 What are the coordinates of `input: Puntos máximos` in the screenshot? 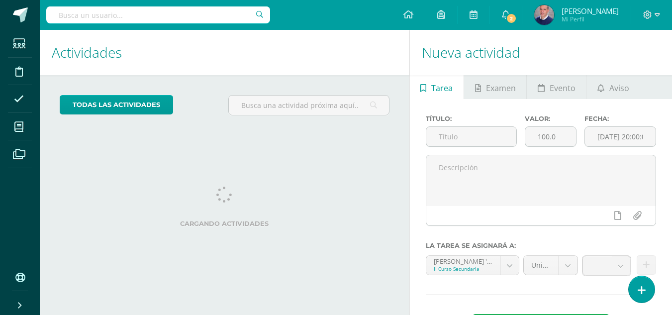 It's located at (551, 136).